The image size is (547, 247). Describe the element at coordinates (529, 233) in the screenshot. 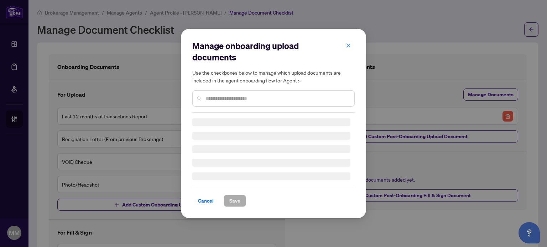

I see `button: Open asap` at that location.